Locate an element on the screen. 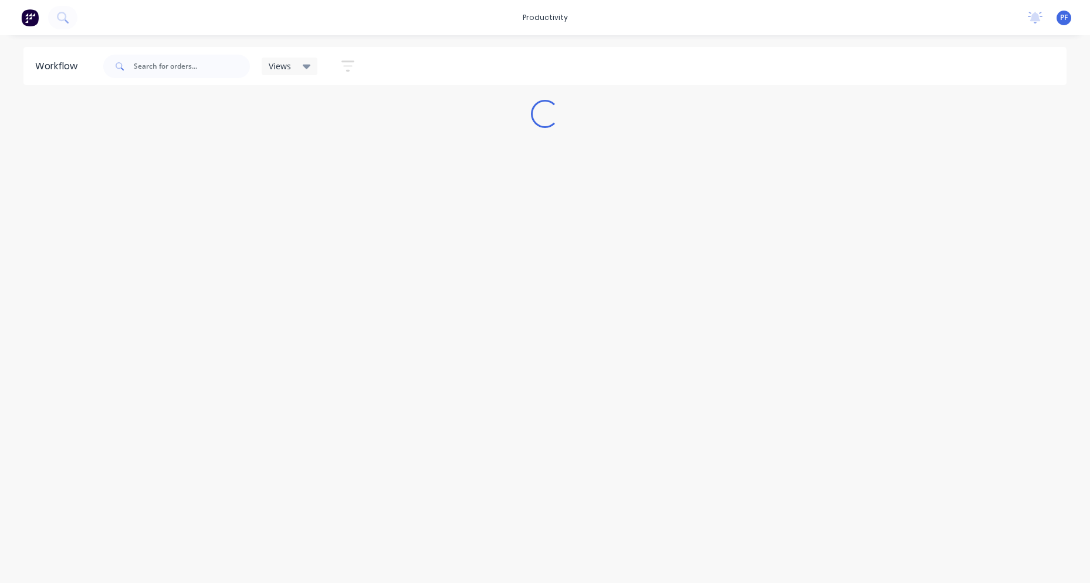 The width and height of the screenshot is (1090, 583). div: Workflow is located at coordinates (59, 66).